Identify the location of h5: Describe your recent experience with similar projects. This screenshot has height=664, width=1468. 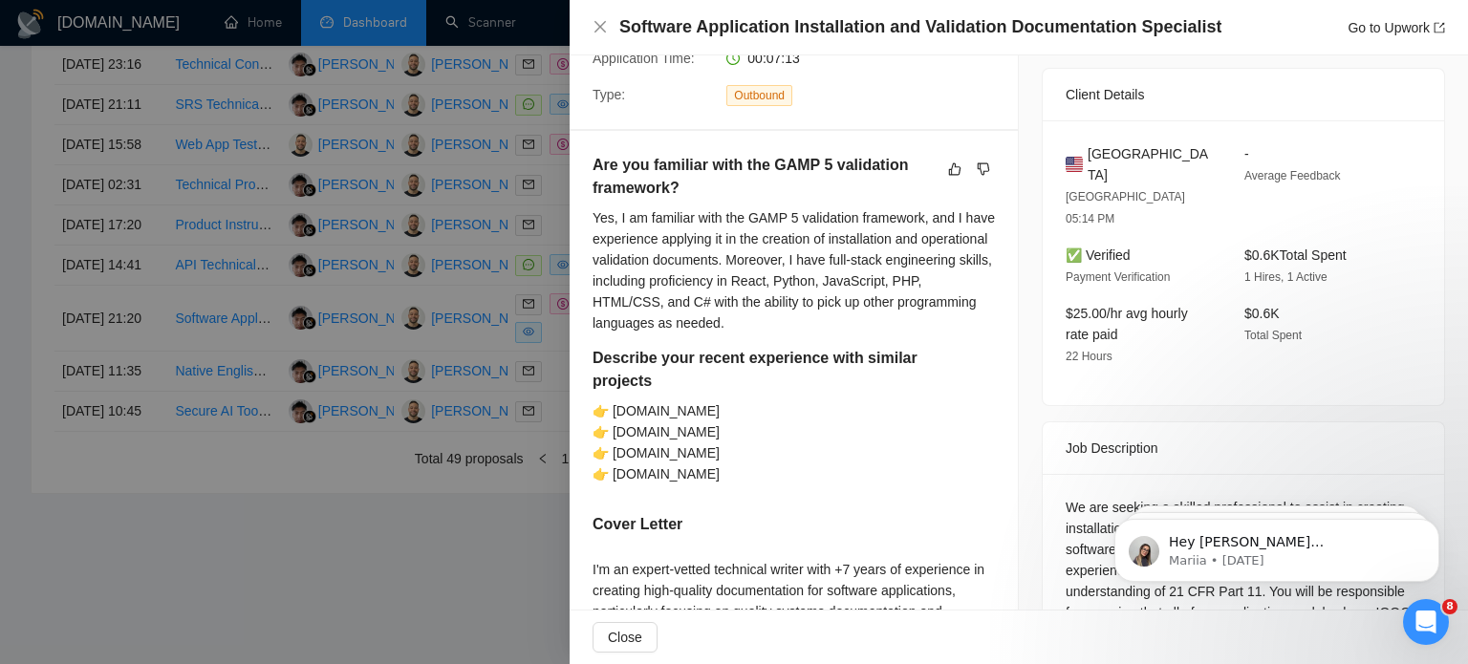
(757, 370).